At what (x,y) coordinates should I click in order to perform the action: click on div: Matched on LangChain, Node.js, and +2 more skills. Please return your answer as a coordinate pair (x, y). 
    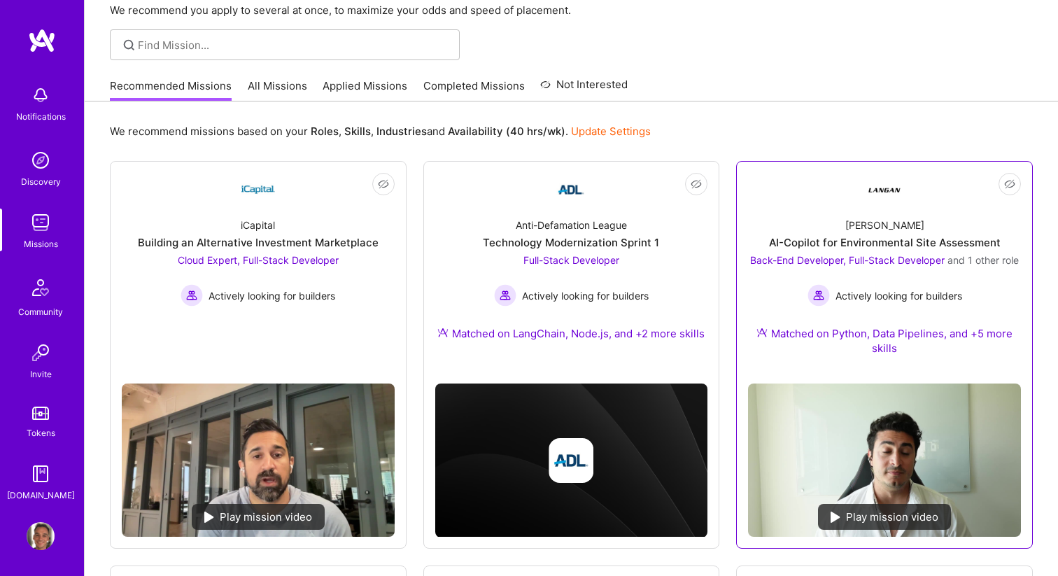
    Looking at the image, I should click on (571, 333).